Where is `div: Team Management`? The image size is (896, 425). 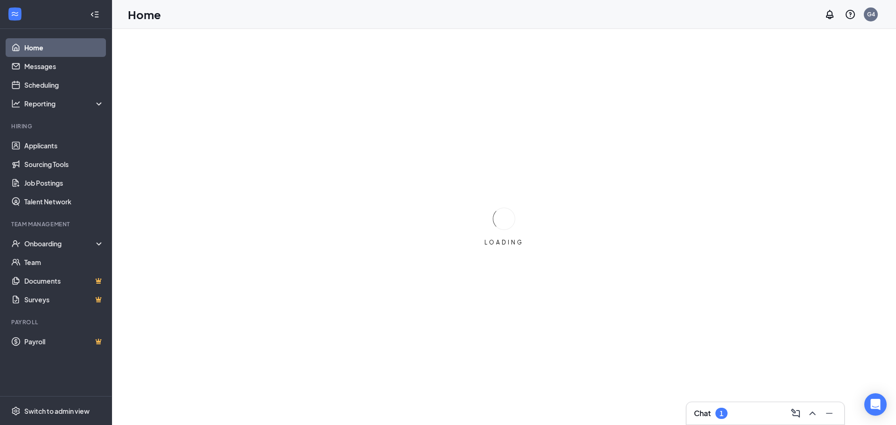 div: Team Management is located at coordinates (56, 224).